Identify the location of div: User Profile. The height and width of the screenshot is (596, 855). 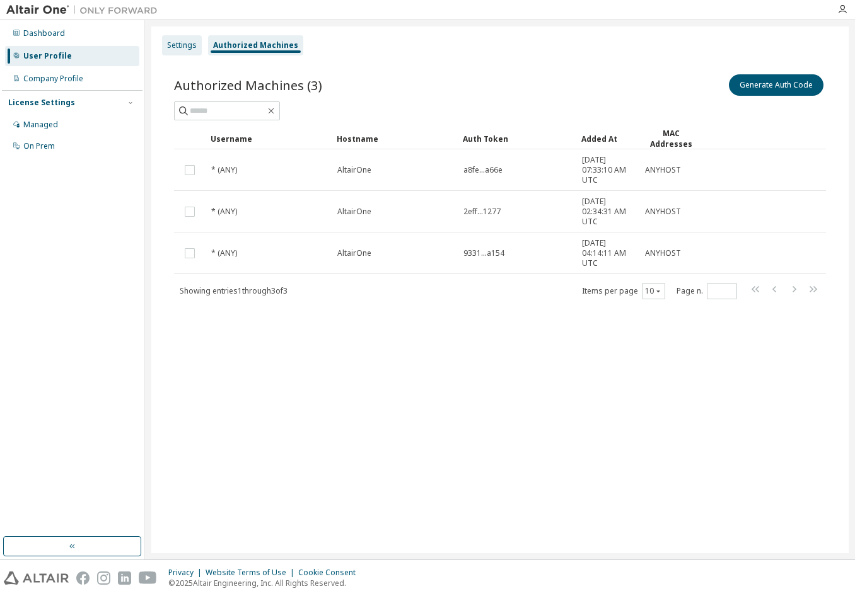
(47, 56).